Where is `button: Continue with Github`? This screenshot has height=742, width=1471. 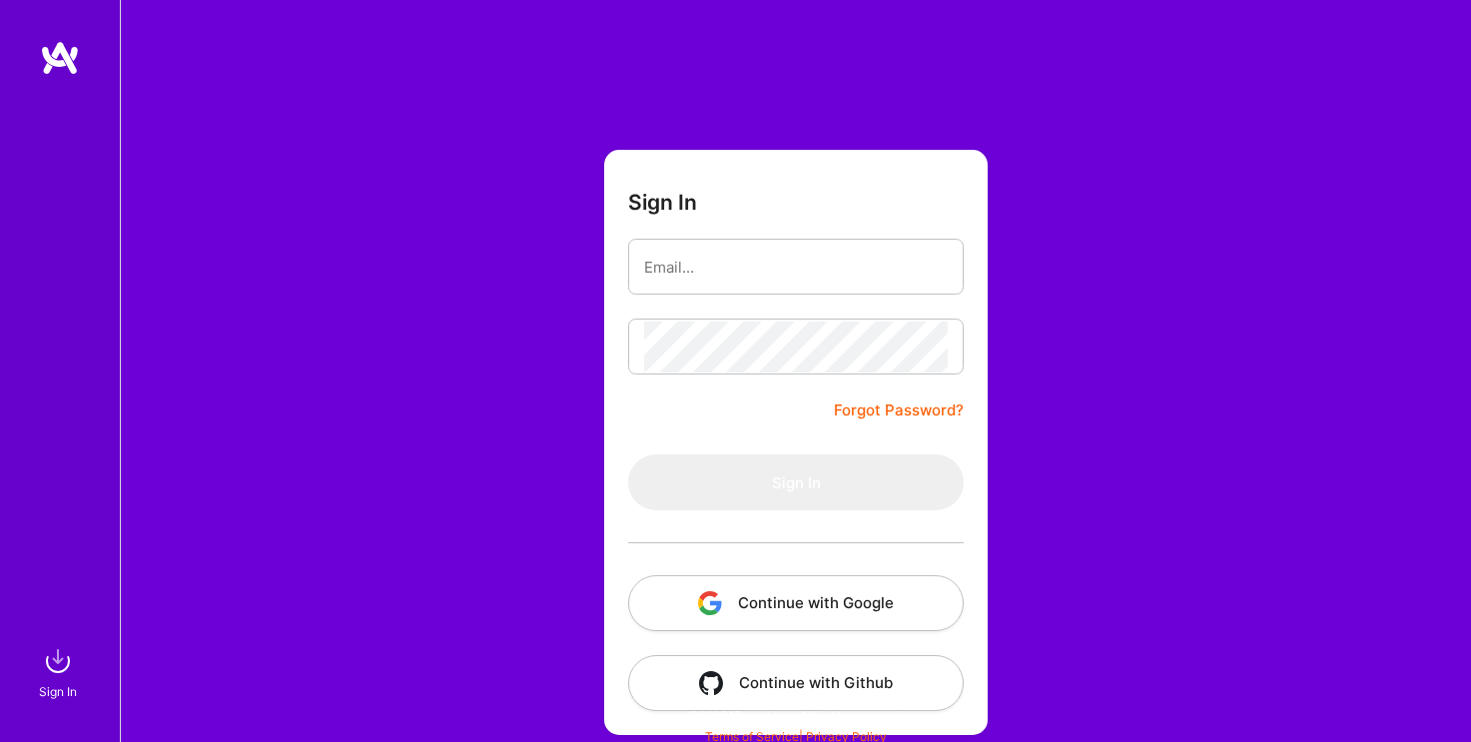 button: Continue with Github is located at coordinates (796, 683).